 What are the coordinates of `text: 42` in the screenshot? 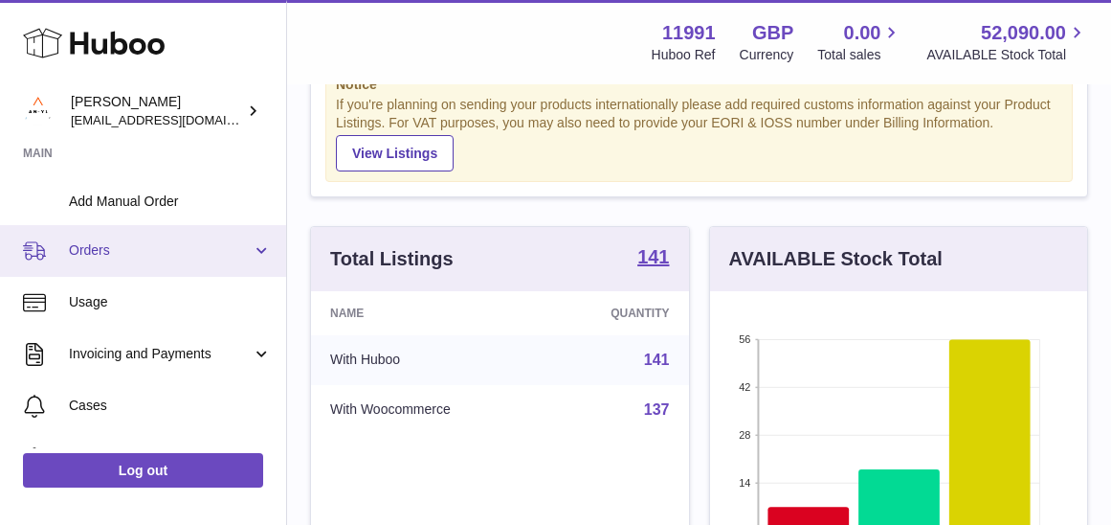 It's located at (745, 387).